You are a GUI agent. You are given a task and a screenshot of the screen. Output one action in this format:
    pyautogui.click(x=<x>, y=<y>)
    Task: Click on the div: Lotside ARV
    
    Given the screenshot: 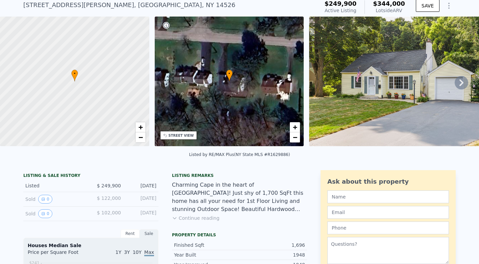 What is the action you would take?
    pyautogui.click(x=389, y=10)
    